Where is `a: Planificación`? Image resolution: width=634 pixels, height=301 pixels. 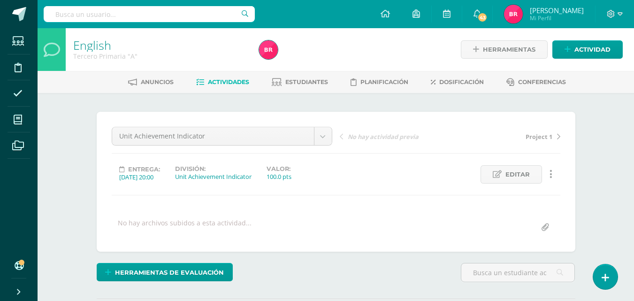
a: Planificación is located at coordinates (379, 82).